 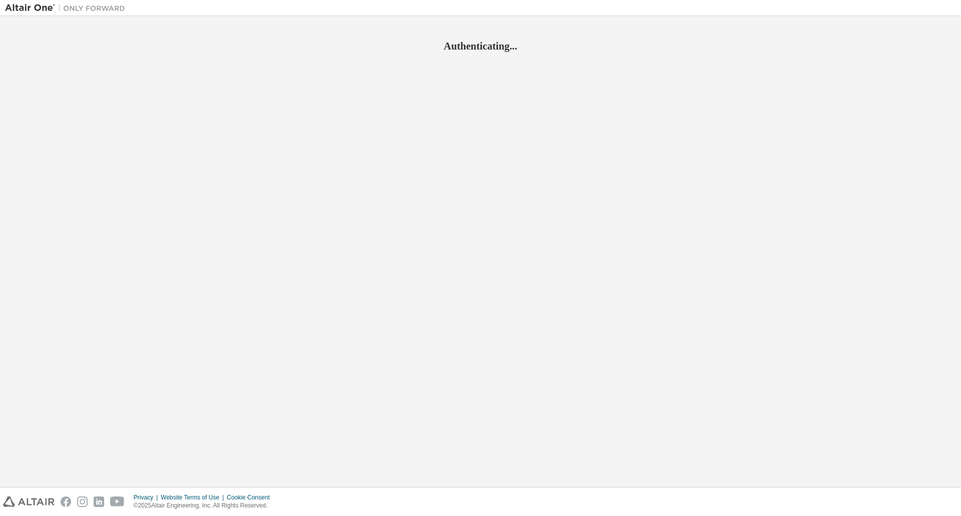 What do you see at coordinates (29, 501) in the screenshot?
I see `img: altair_logo.svg` at bounding box center [29, 501].